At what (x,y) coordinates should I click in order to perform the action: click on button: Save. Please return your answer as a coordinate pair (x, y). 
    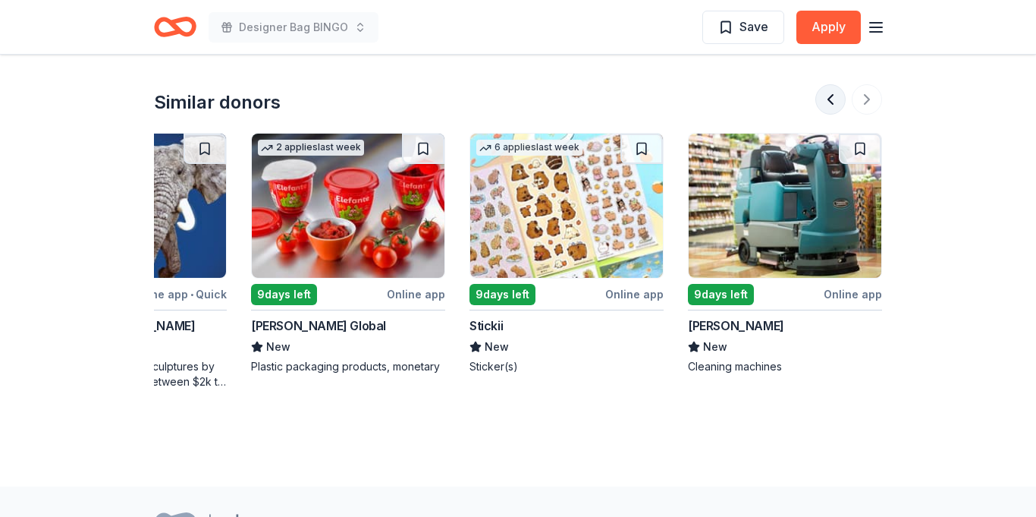
    Looking at the image, I should click on (743, 27).